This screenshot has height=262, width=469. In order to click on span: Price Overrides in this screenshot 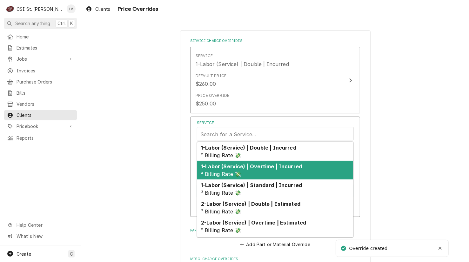, I will do `click(137, 9)`.